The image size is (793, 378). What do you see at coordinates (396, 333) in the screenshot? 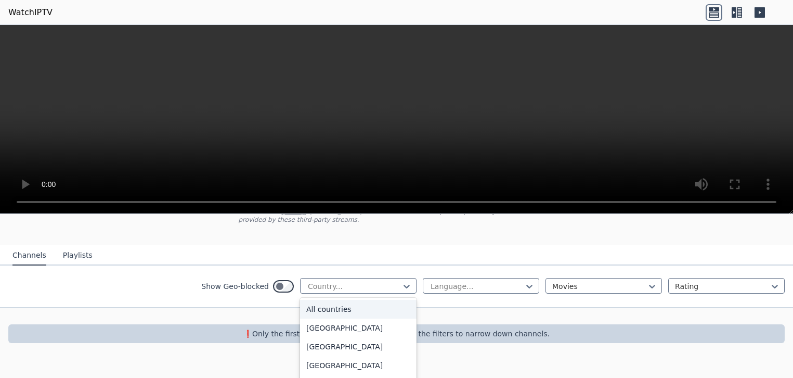
I see `p: ❗️Only the first 250 channels are returned, use the filters to narrow down channels.` at bounding box center [396, 333].